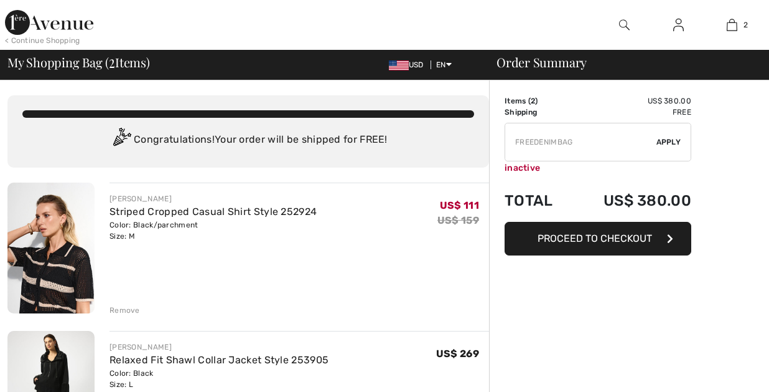 The width and height of the screenshot is (769, 392). I want to click on span: USD, so click(409, 65).